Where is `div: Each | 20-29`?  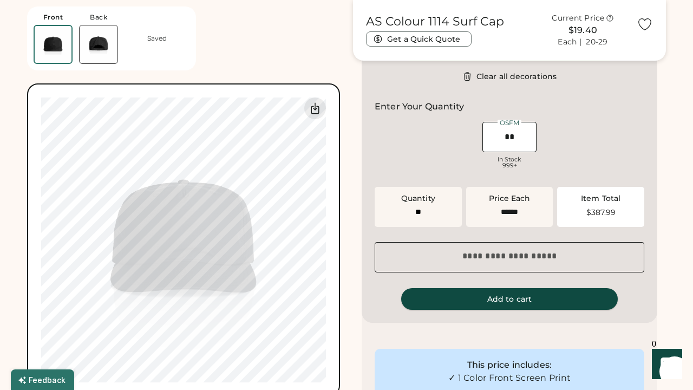 div: Each | 20-29 is located at coordinates (583, 42).